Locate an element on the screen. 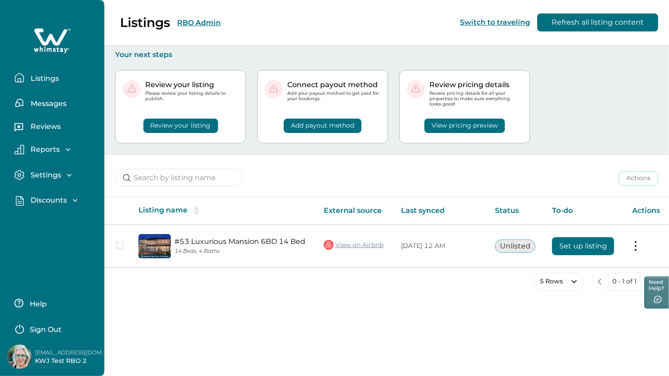  img: propertyImage_#53 Luxurious Mansion 6BD 14 Bed is located at coordinates (155, 246).